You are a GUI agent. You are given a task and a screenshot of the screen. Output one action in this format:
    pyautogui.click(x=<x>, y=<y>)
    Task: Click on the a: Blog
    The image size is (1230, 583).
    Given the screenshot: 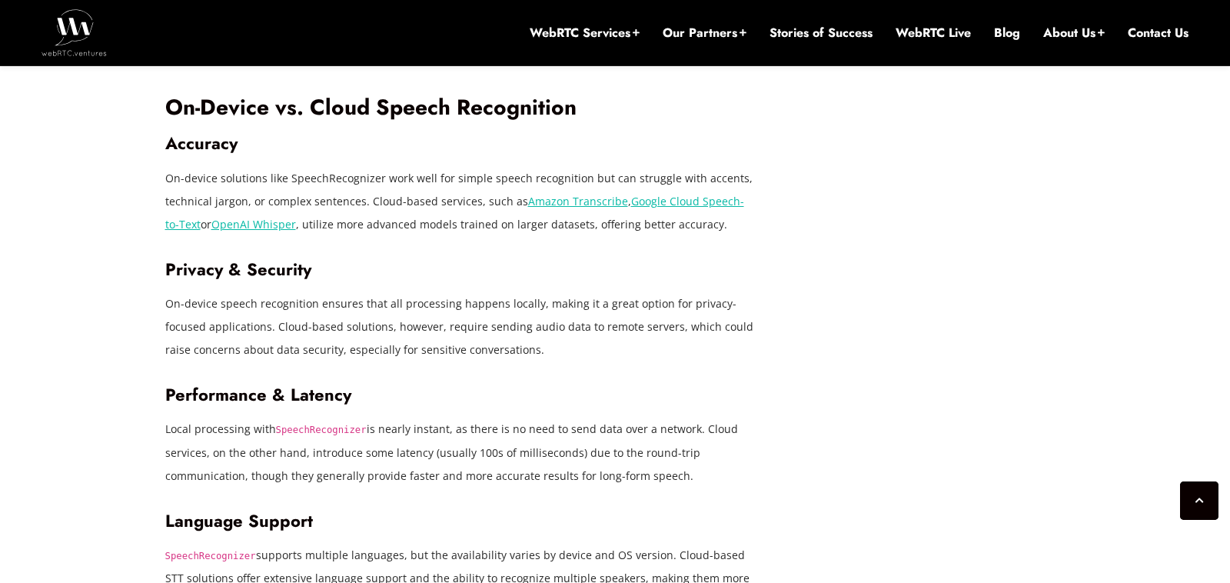 What is the action you would take?
    pyautogui.click(x=1007, y=33)
    